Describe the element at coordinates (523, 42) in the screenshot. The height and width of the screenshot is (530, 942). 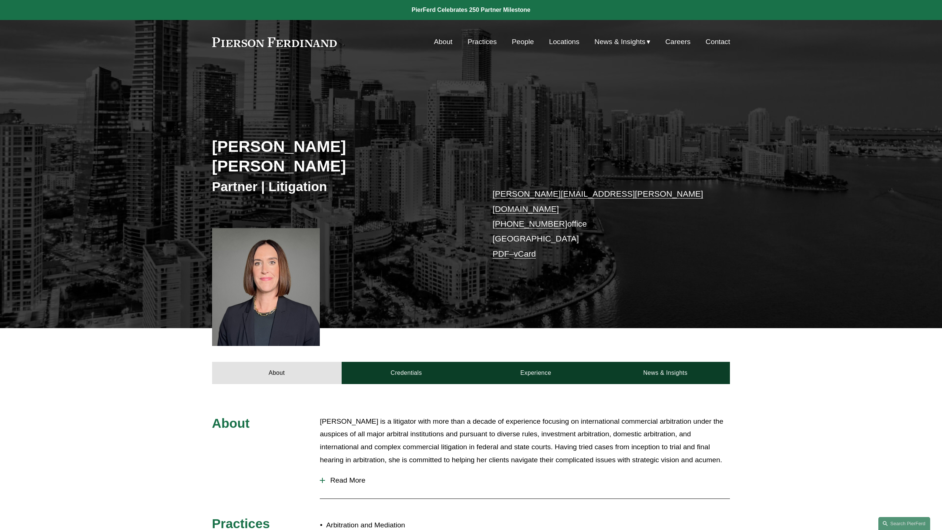
I see `a: People` at that location.